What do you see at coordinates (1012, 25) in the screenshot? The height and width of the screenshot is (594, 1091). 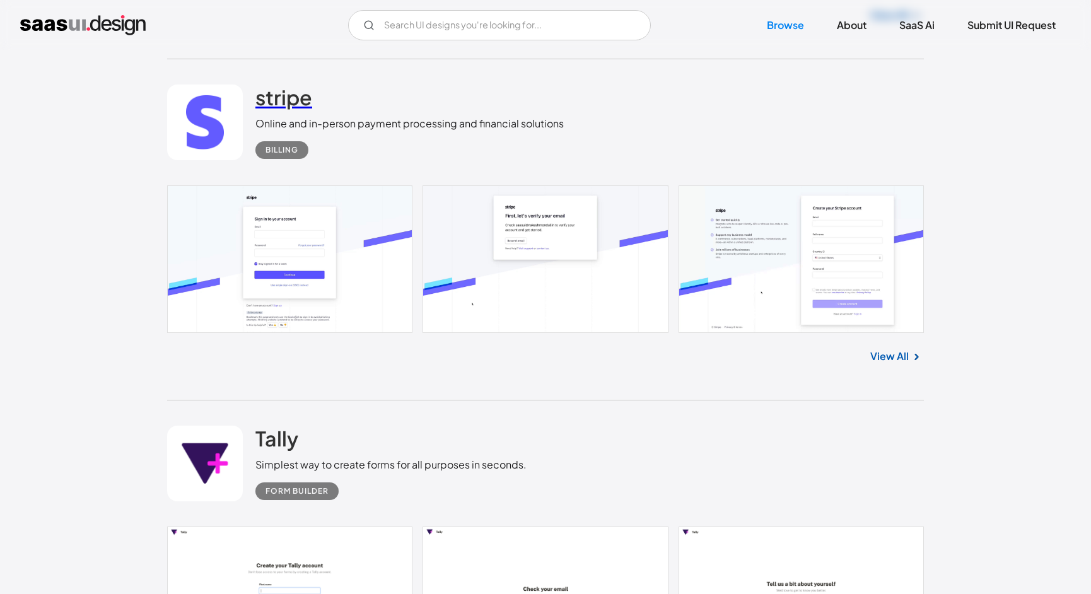 I see `a: Submit UI Request` at bounding box center [1012, 25].